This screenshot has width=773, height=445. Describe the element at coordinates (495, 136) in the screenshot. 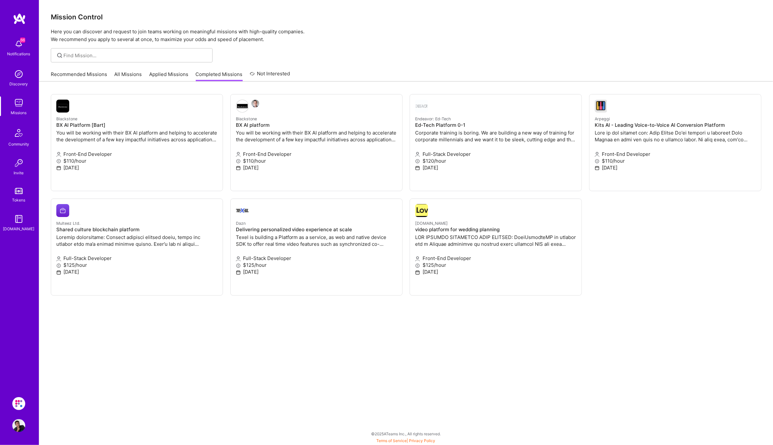

I see `p: Corporate training is boring. We are building a new way of training for corporate millennials and...` at that location.